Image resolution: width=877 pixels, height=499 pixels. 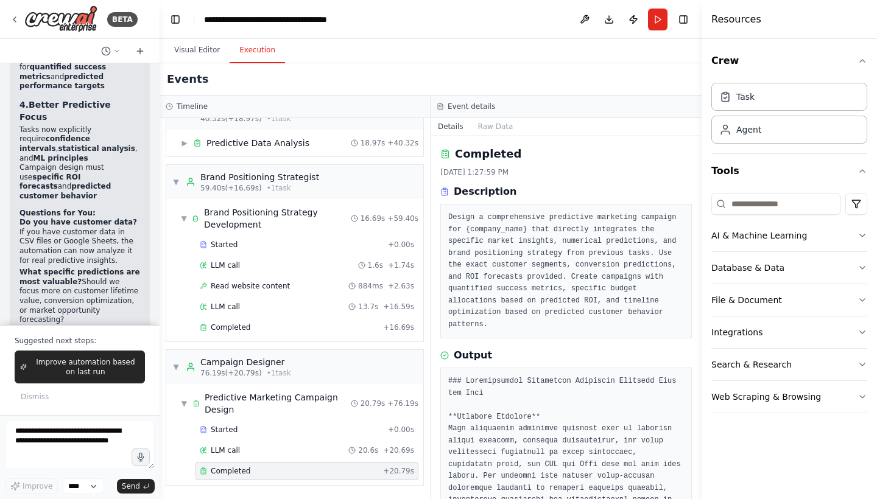 I want to click on button: Switch to previous chat, so click(x=111, y=51).